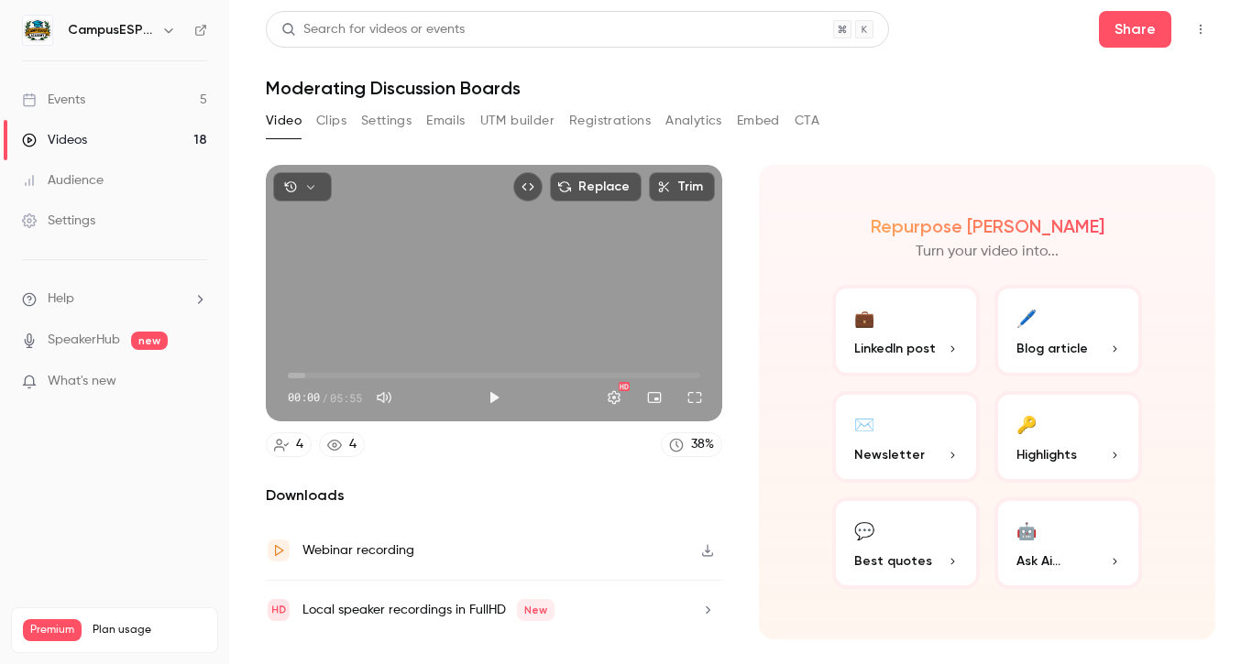 The width and height of the screenshot is (1252, 664). What do you see at coordinates (111, 30) in the screenshot?
I see `h6: CampusESP Academy` at bounding box center [111, 30].